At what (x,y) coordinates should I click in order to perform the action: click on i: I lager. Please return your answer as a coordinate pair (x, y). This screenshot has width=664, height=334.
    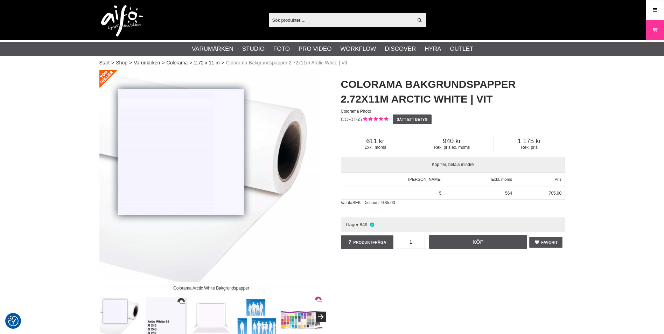
    Looking at the image, I should click on (372, 225).